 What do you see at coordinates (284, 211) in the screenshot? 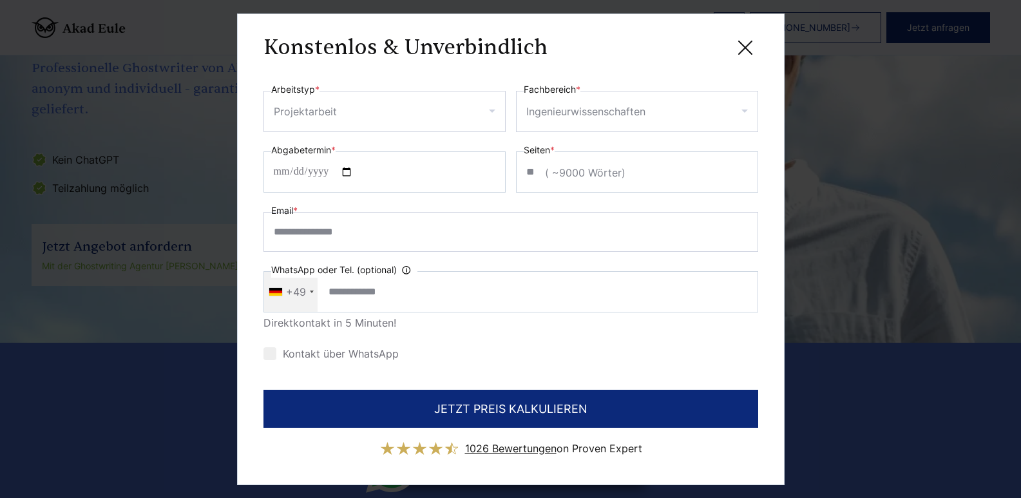
I see `label: Email` at bounding box center [284, 211].